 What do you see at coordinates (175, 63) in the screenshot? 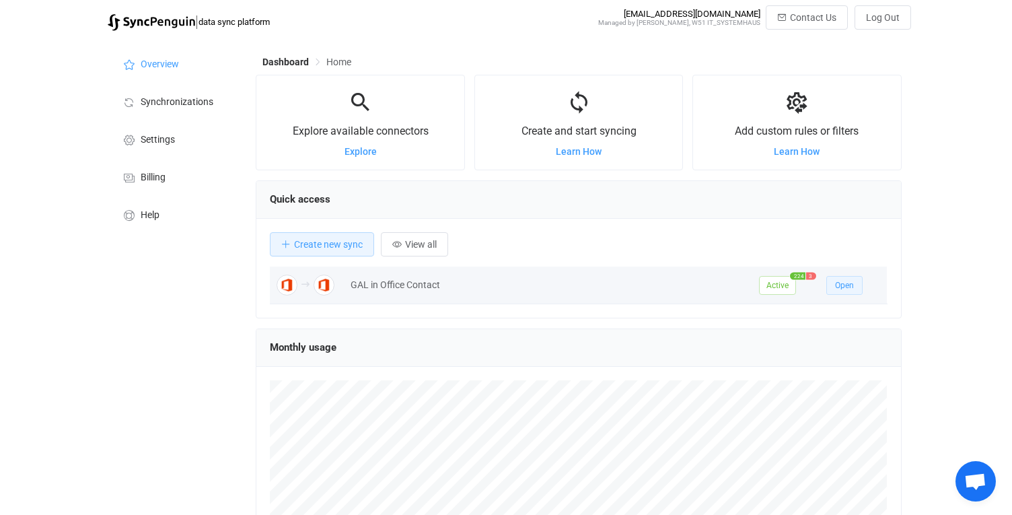
I see `a: Overview` at bounding box center [175, 63].